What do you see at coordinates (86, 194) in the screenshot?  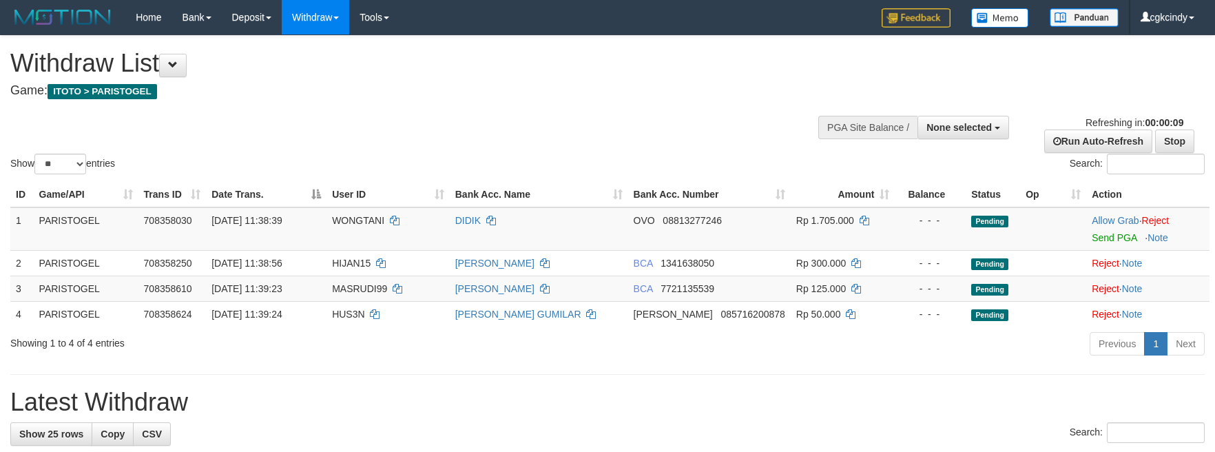 I see `th: Game/API: activate to sort column ascending` at bounding box center [86, 194].